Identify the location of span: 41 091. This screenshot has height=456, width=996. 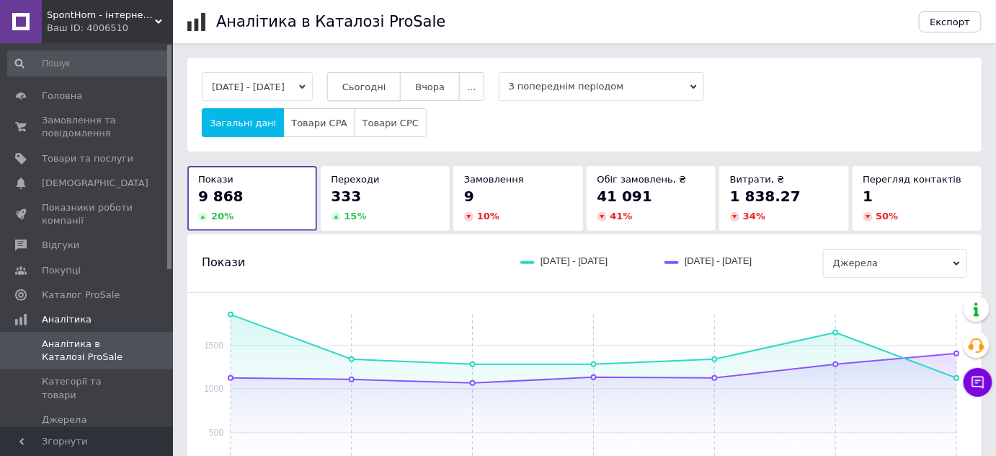
(625, 196).